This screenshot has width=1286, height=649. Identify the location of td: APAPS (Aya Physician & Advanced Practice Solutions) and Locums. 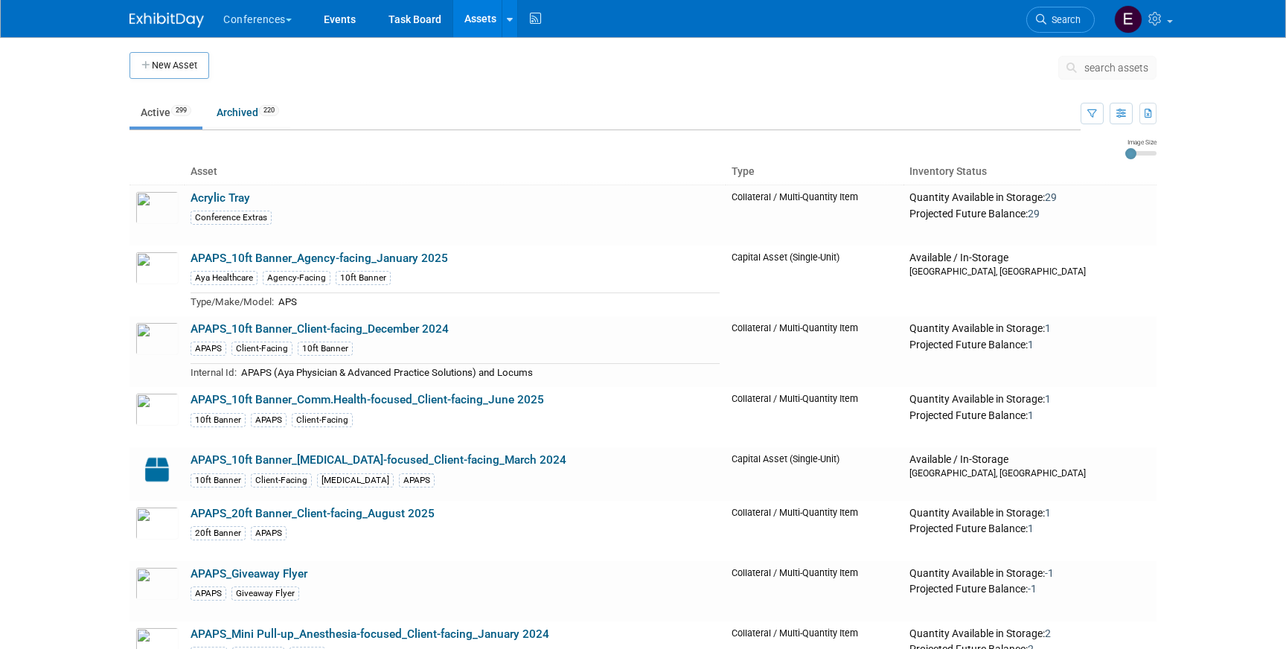
(478, 372).